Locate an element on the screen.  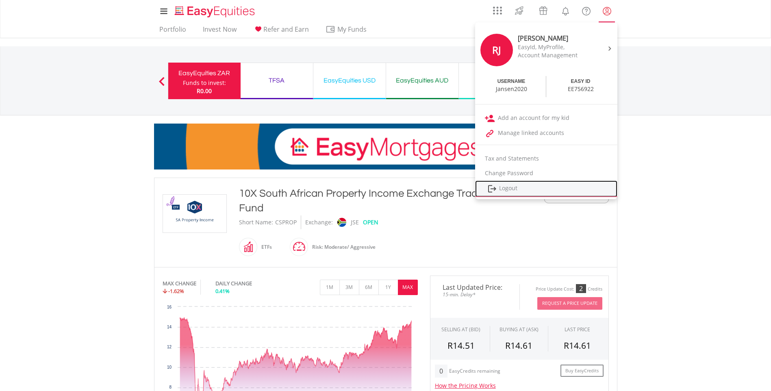
span: R14.51 is located at coordinates (461, 346).